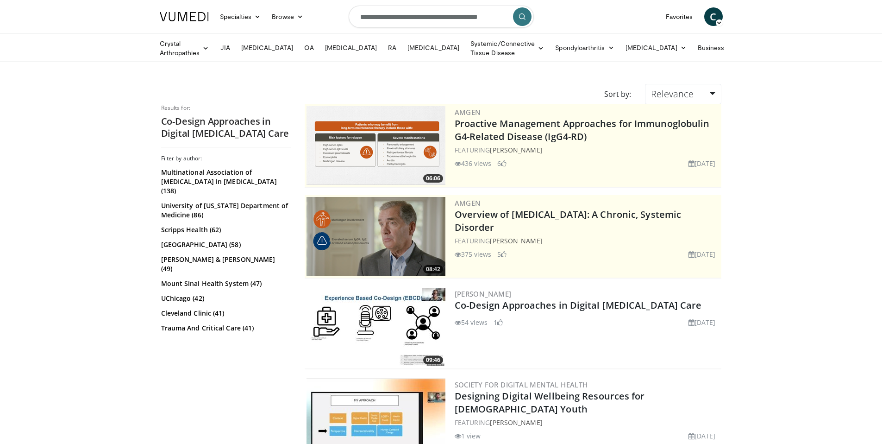  I want to click on a: Relevance, so click(683, 94).